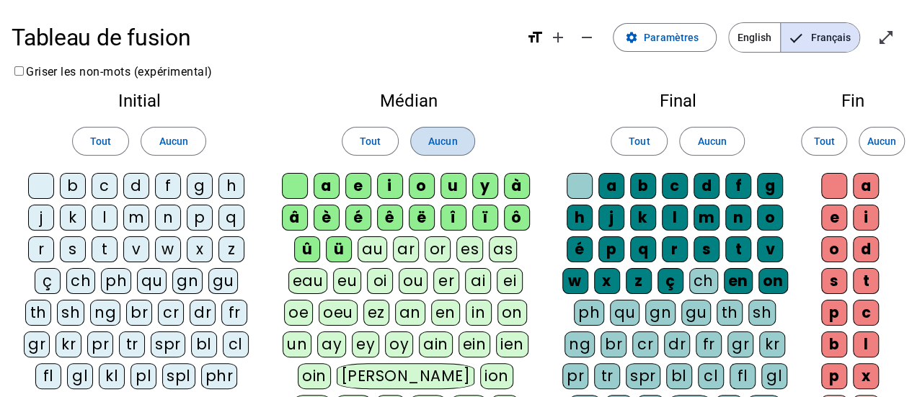 Image resolution: width=912 pixels, height=397 pixels. What do you see at coordinates (308, 281) in the screenshot?
I see `div: eau` at bounding box center [308, 281].